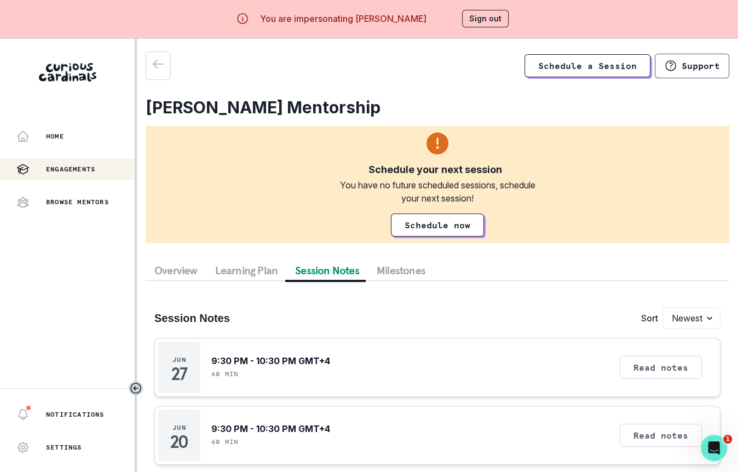 The height and width of the screenshot is (472, 738). I want to click on p: Home, so click(55, 136).